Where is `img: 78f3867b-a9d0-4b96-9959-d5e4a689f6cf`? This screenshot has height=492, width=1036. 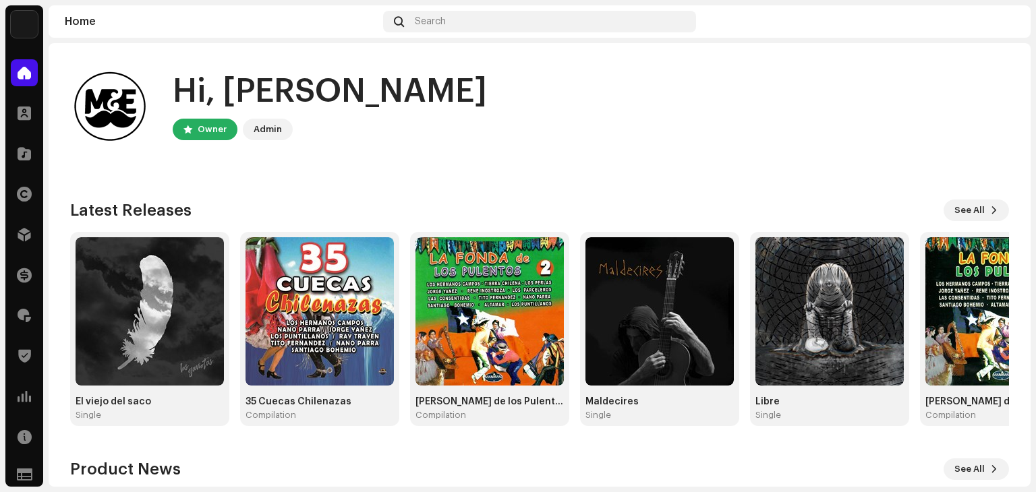
img: 78f3867b-a9d0-4b96-9959-d5e4a689f6cf is located at coordinates (24, 24).